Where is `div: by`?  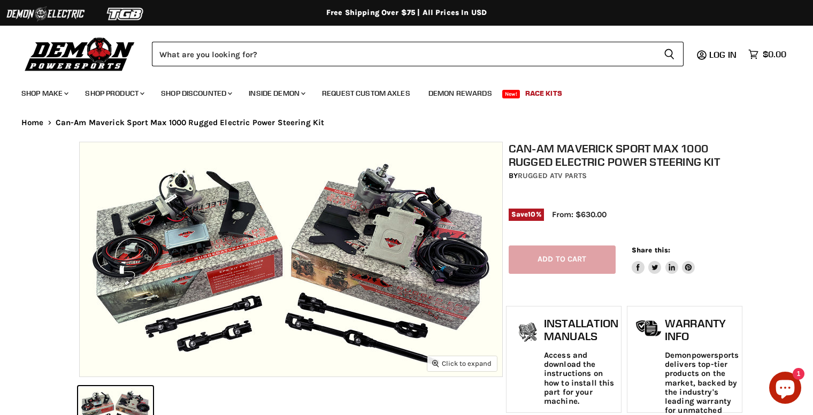 div: by is located at coordinates (624, 176).